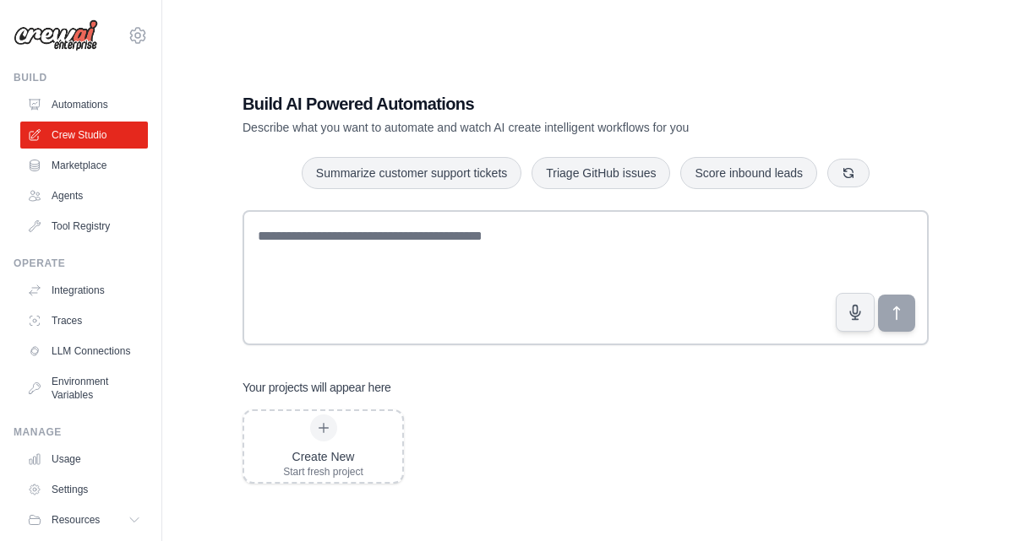  Describe the element at coordinates (80, 264) in the screenshot. I see `div: Operate` at that location.